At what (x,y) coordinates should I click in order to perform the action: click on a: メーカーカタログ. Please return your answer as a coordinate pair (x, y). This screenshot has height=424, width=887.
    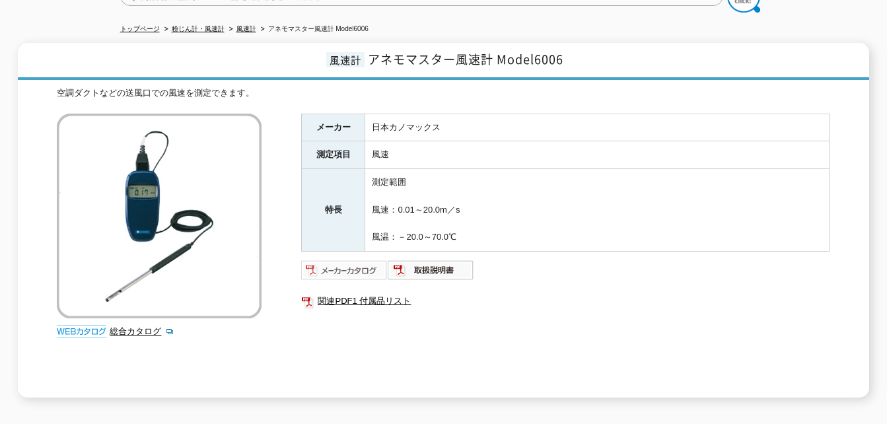
    Looking at the image, I should click on (344, 273).